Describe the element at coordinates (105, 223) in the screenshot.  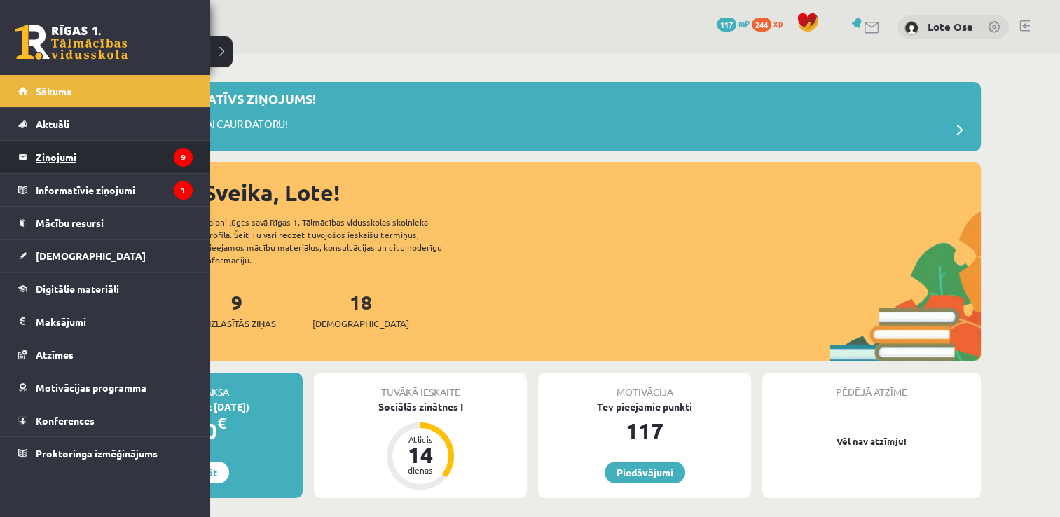
I see `a: Mācību resursi` at that location.